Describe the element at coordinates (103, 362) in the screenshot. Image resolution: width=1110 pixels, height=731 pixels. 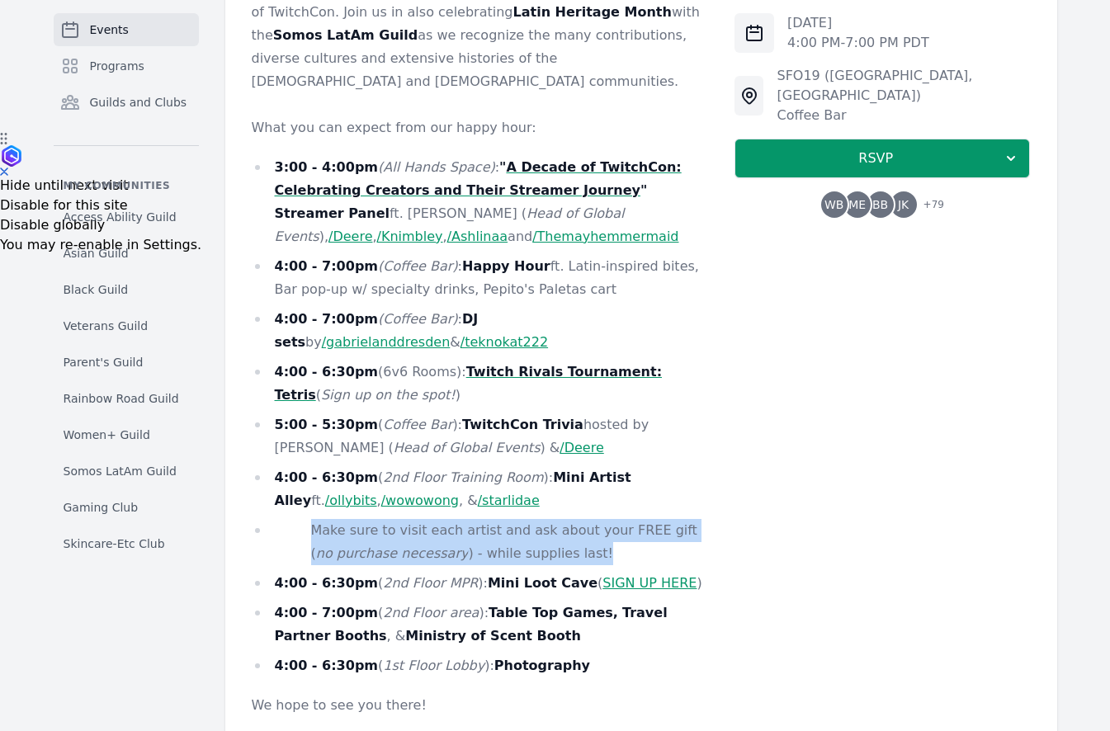
I see `span: Parent's Guild` at that location.